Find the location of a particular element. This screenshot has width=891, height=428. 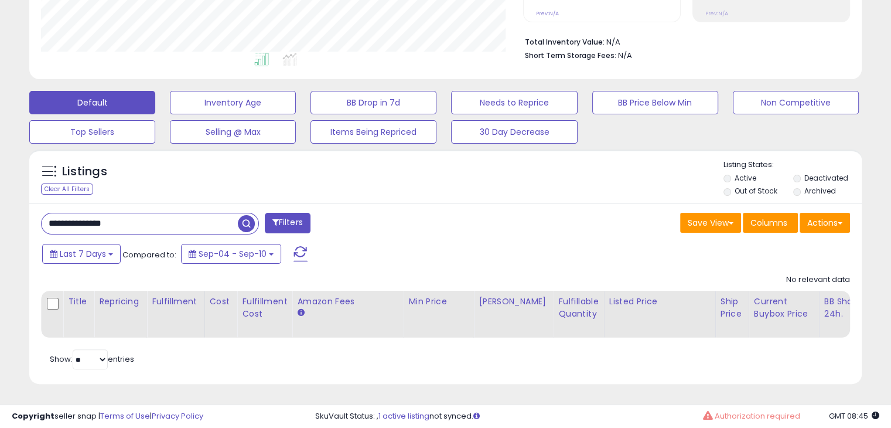

button: Columns is located at coordinates (770, 223).